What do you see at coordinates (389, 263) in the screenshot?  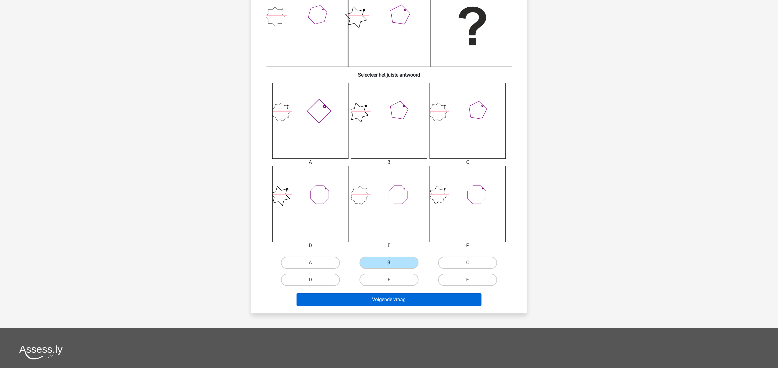 I see `label: B` at bounding box center [389, 263].